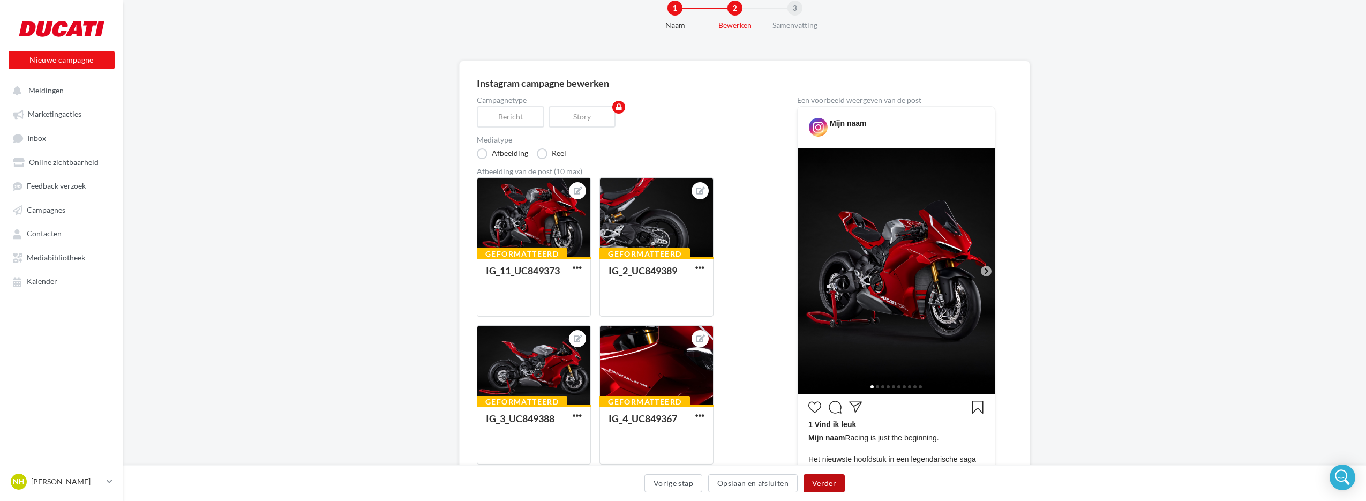 The height and width of the screenshot is (501, 1366). I want to click on button: Verder, so click(824, 483).